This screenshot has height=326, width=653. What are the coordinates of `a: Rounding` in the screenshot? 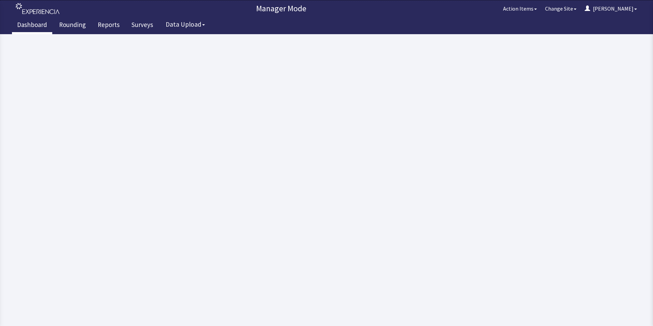 It's located at (72, 26).